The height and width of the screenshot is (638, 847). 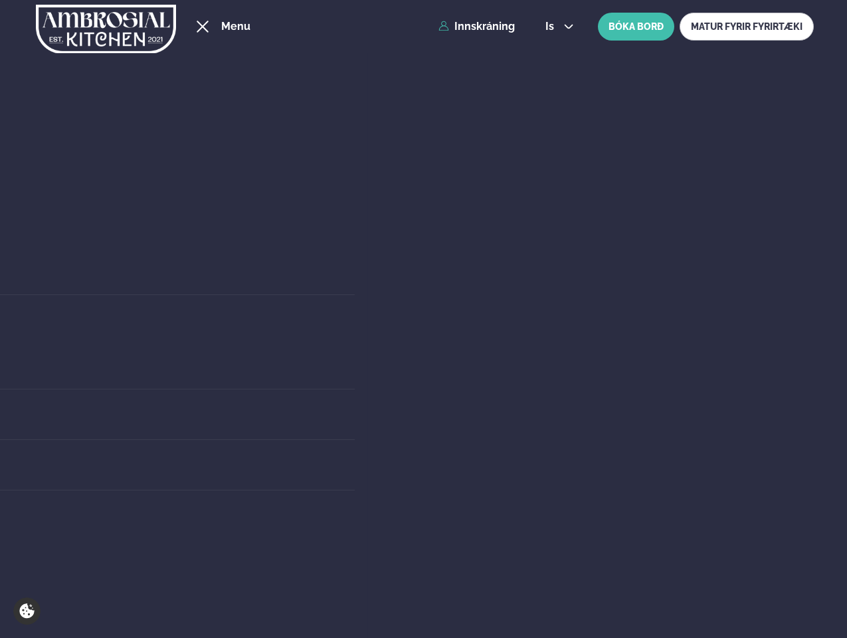 What do you see at coordinates (203, 27) in the screenshot?
I see `button: hamburger` at bounding box center [203, 27].